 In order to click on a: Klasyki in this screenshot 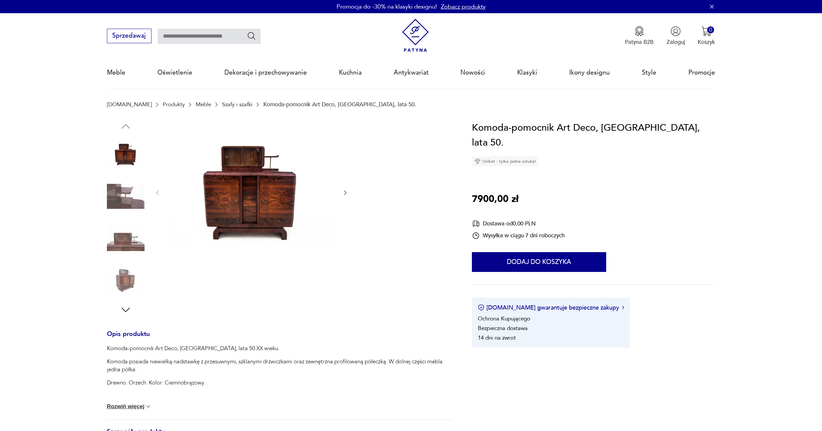, I will do `click(527, 73)`.